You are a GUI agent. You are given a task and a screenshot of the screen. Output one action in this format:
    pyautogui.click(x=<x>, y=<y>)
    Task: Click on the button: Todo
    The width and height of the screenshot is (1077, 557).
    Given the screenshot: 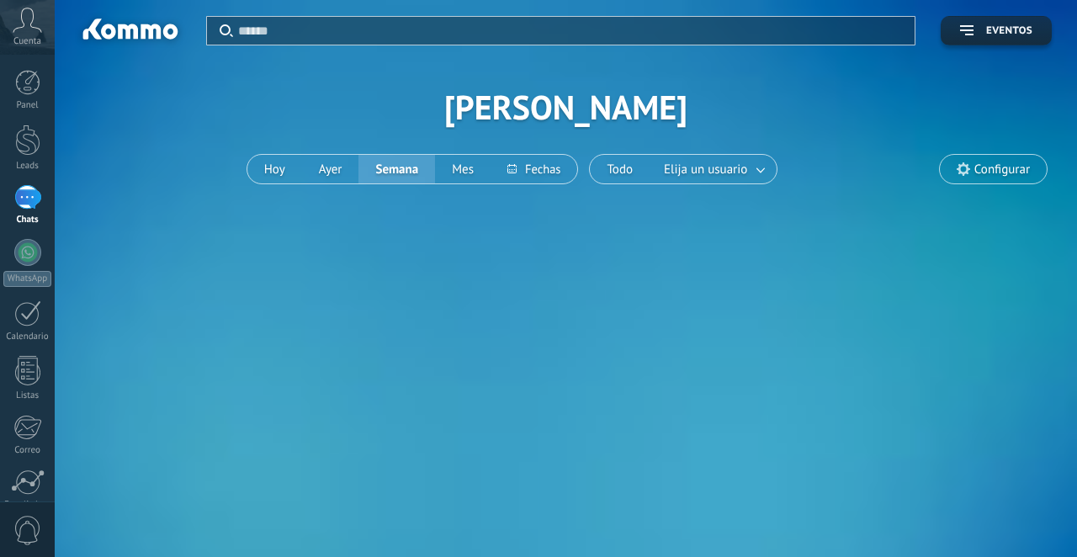 What is the action you would take?
    pyautogui.click(x=619, y=169)
    